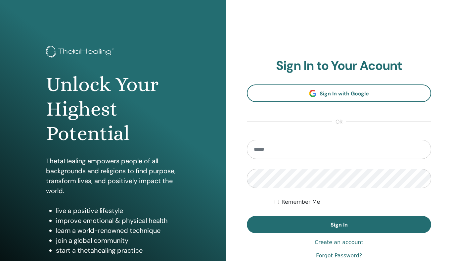 The width and height of the screenshot is (452, 261). I want to click on h1: Unlock Your Highest Potential, so click(113, 109).